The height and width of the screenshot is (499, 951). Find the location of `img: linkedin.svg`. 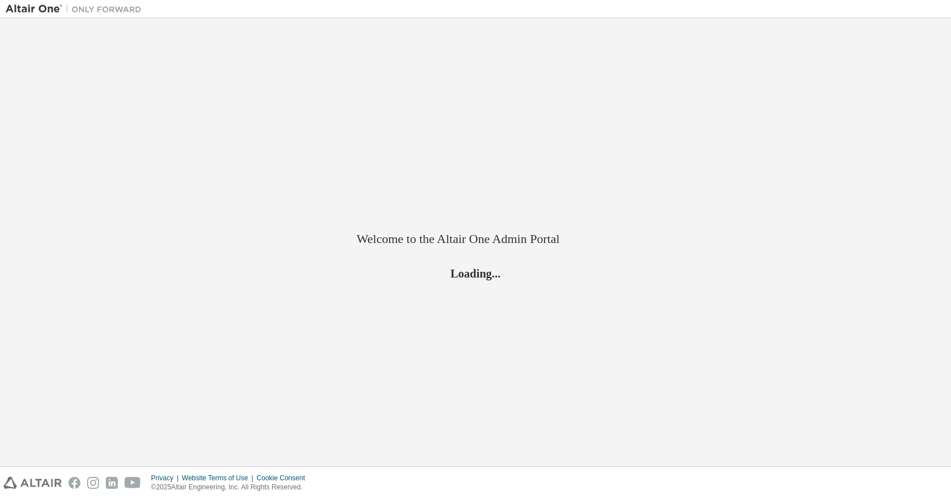

img: linkedin.svg is located at coordinates (112, 482).